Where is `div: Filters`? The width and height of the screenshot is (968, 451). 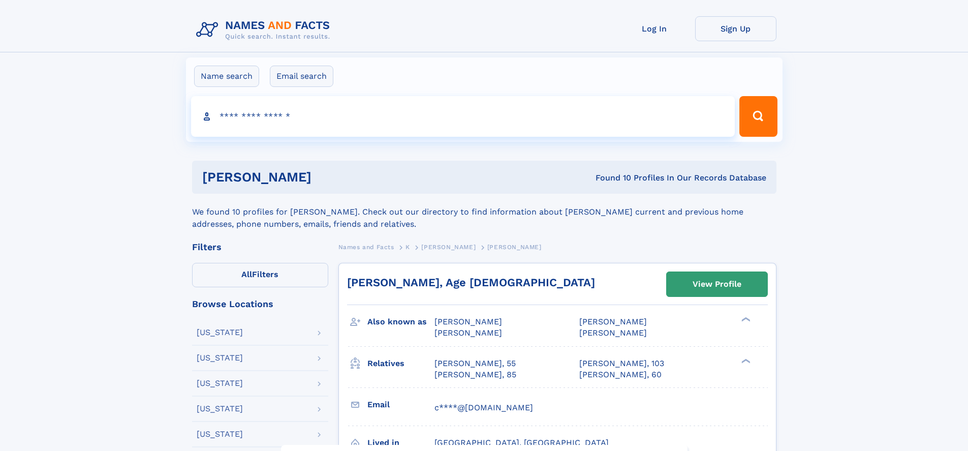 div: Filters is located at coordinates (260, 247).